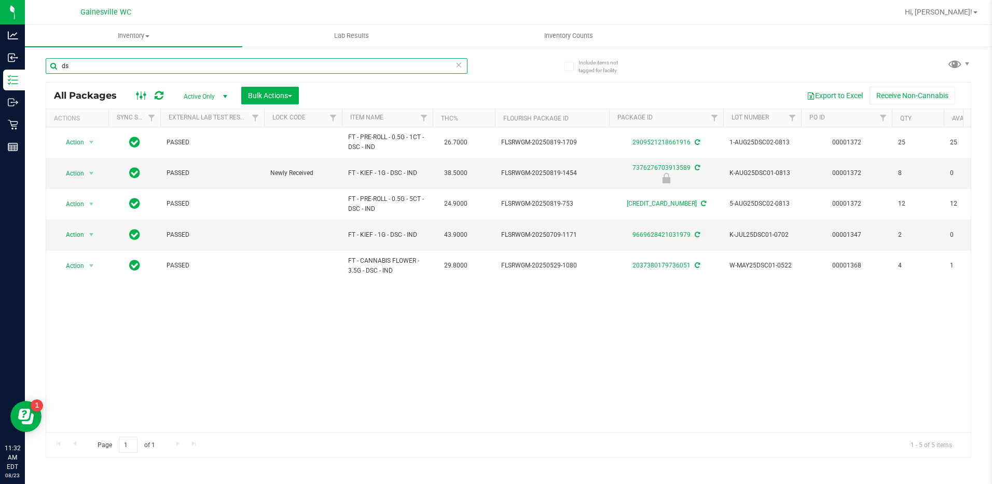  I want to click on a: Sync Status, so click(136, 117).